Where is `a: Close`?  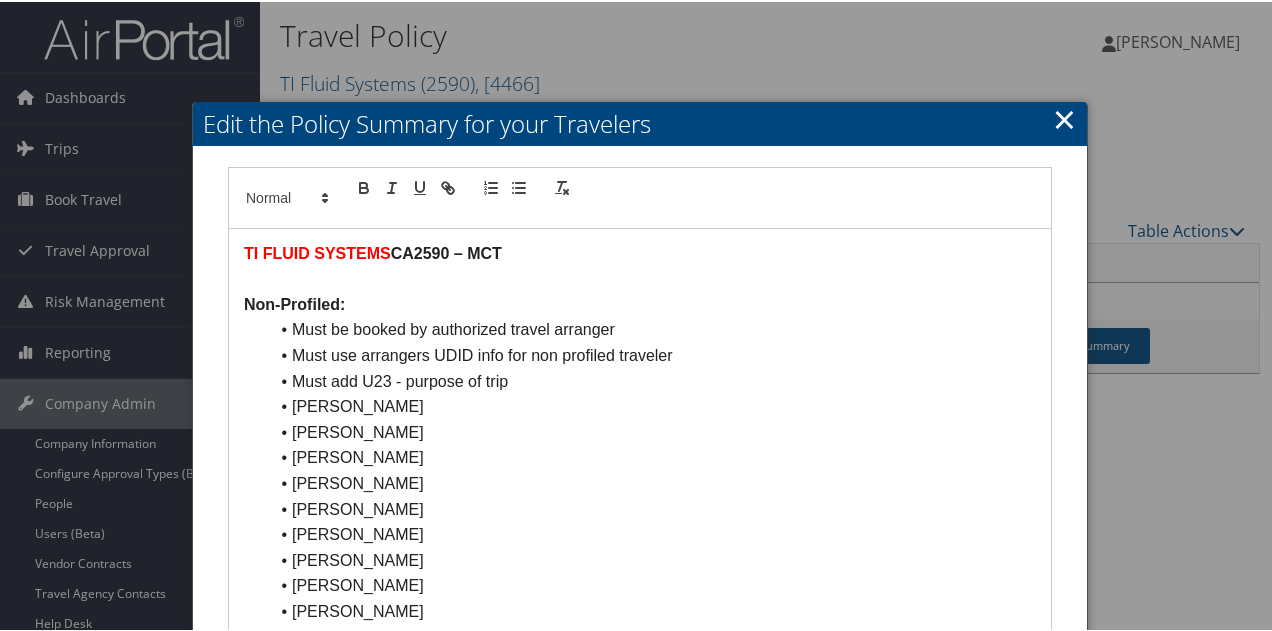 a: Close is located at coordinates (1064, 117).